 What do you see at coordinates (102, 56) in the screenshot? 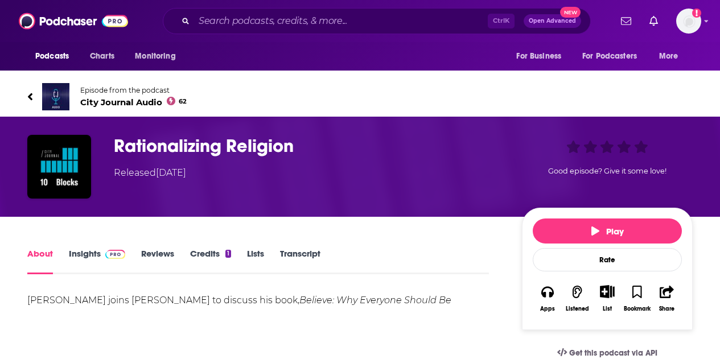
I see `a: Charts` at bounding box center [102, 56].